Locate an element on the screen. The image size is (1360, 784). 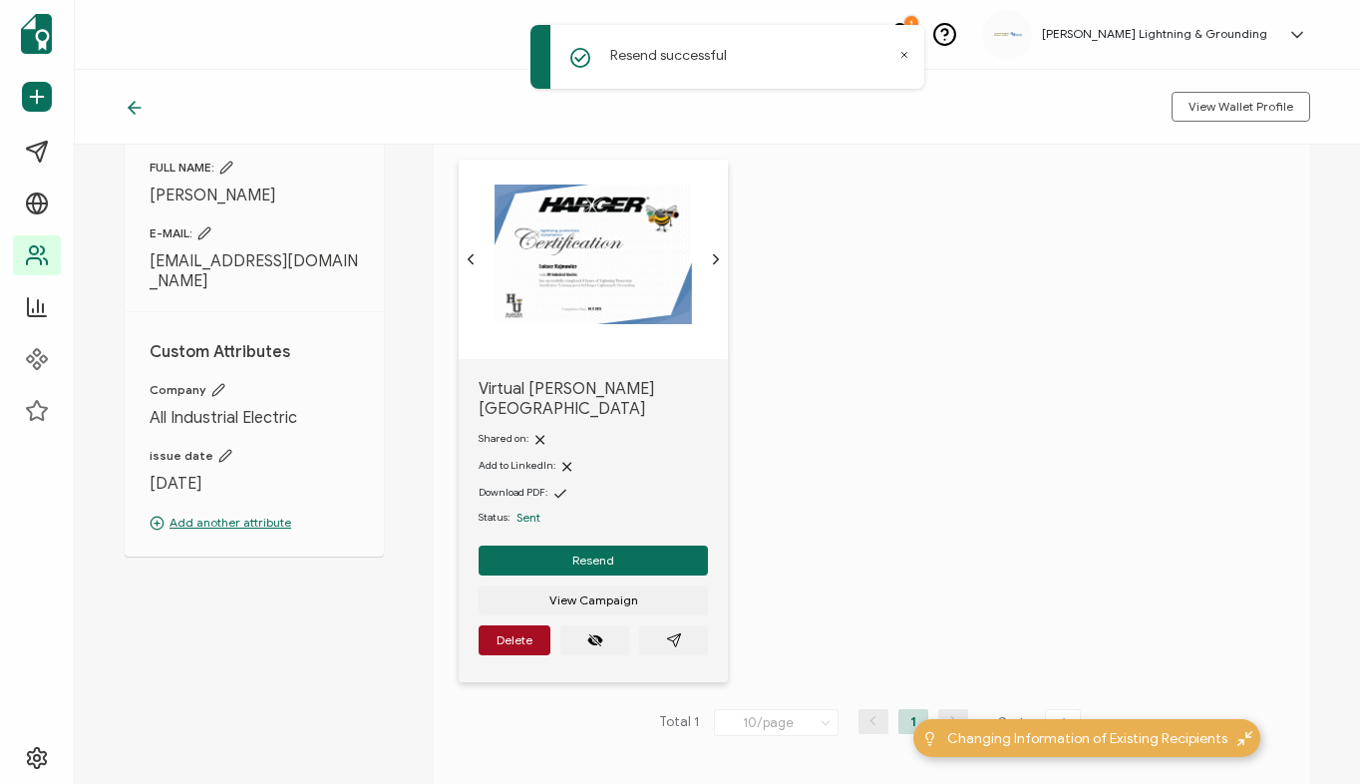
div: Chat Widget is located at coordinates (1311, 736).